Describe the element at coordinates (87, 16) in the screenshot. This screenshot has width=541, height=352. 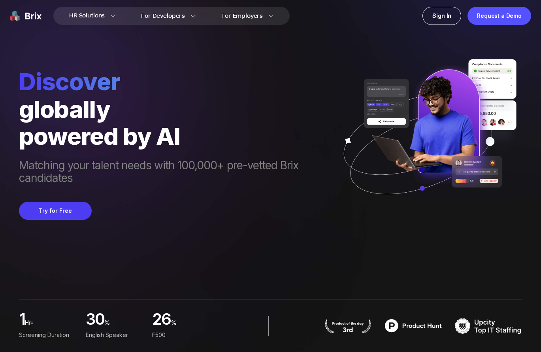
I see `span: HR Solutions` at that location.